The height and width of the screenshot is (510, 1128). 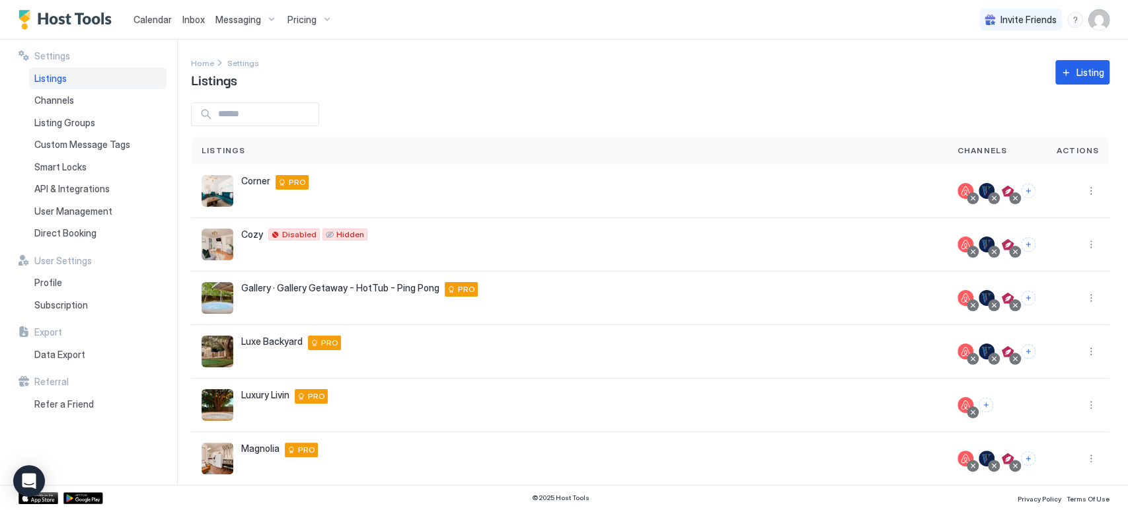 I want to click on span: Profile, so click(x=48, y=283).